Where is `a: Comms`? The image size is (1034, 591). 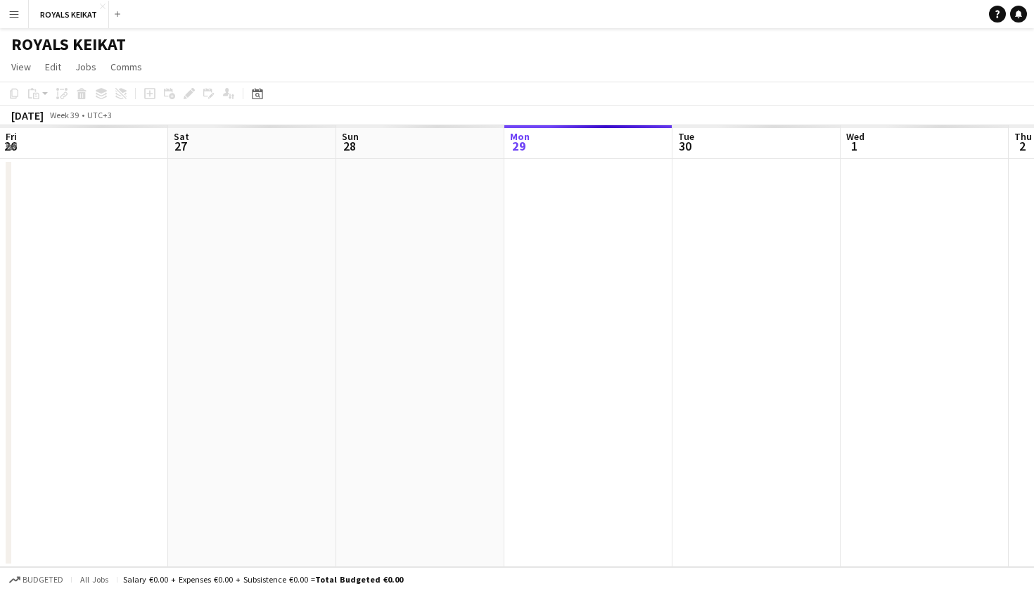
a: Comms is located at coordinates (126, 67).